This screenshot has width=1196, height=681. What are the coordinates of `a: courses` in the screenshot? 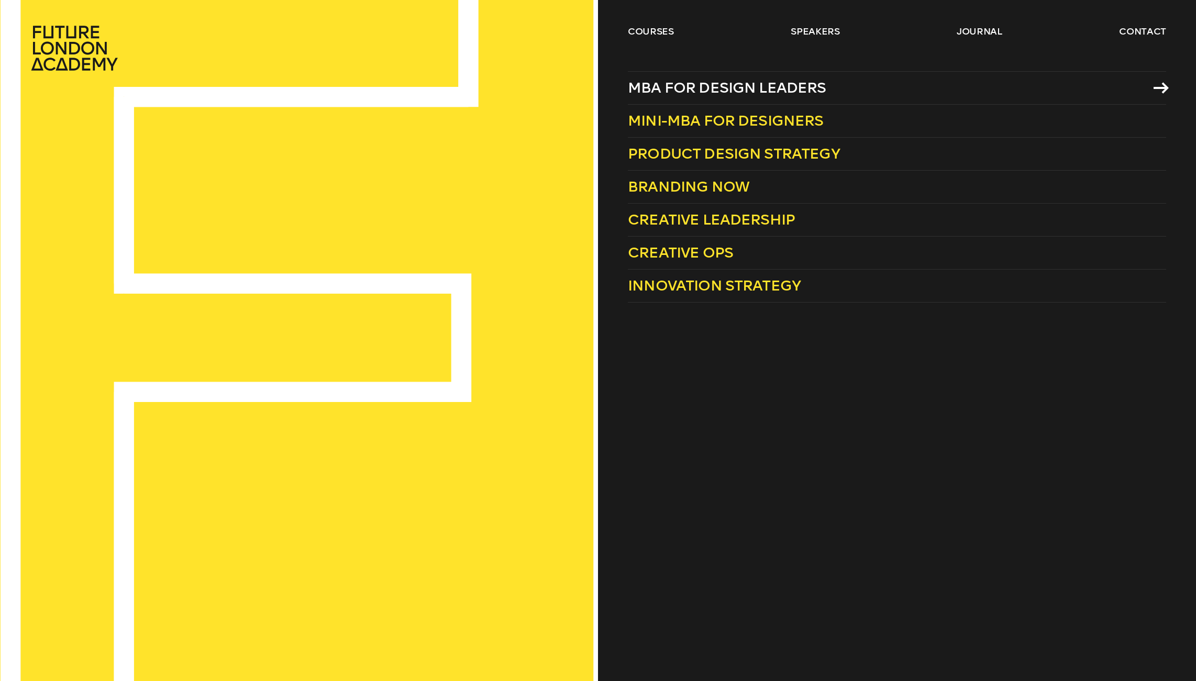 It's located at (651, 31).